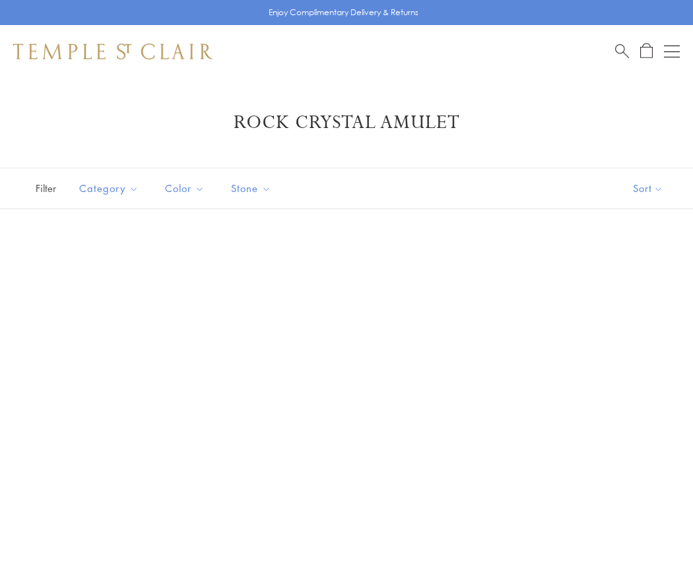 This screenshot has width=693, height=586. I want to click on p: Enjoy Complimentary Delivery & Returns, so click(343, 13).